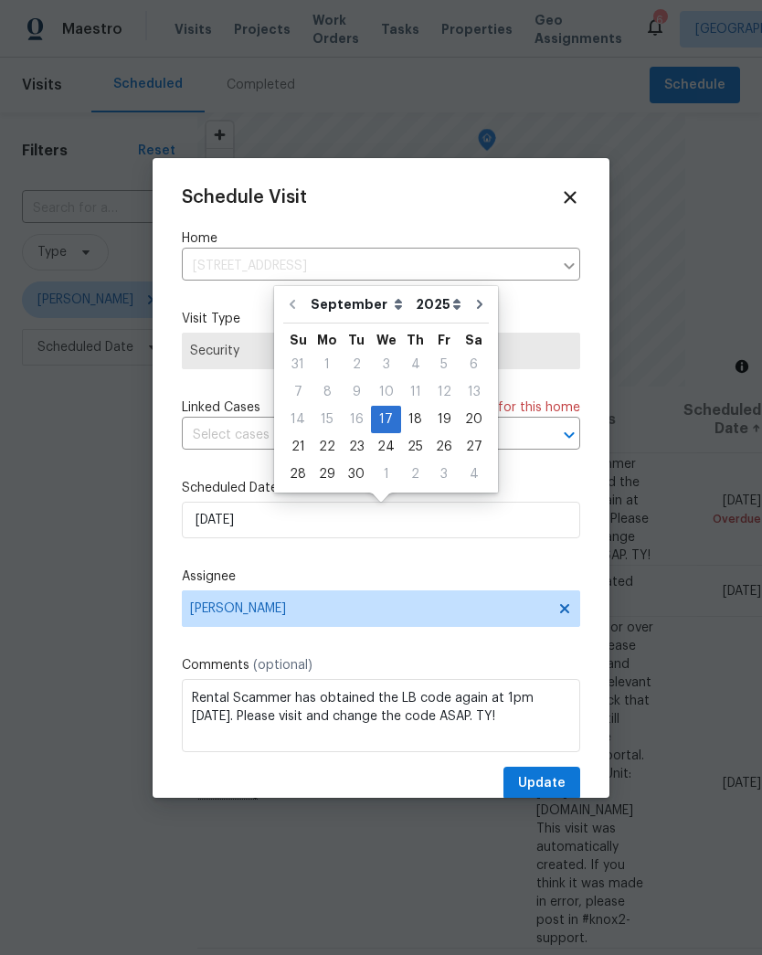 This screenshot has width=762, height=955. Describe the element at coordinates (439, 304) in the screenshot. I see `select: Year` at that location.